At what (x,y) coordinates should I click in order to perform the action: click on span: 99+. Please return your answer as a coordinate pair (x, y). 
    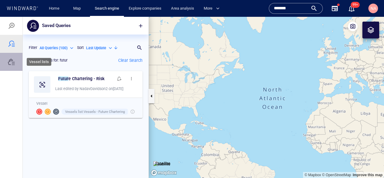
    Looking at the image, I should click on (355, 5).